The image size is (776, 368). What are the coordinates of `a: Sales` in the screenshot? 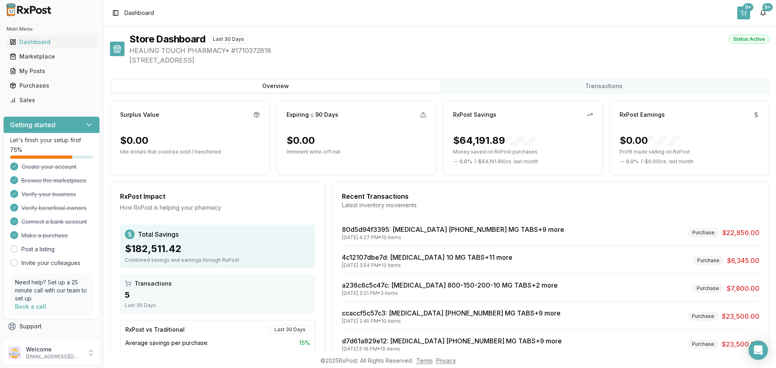 It's located at (51, 100).